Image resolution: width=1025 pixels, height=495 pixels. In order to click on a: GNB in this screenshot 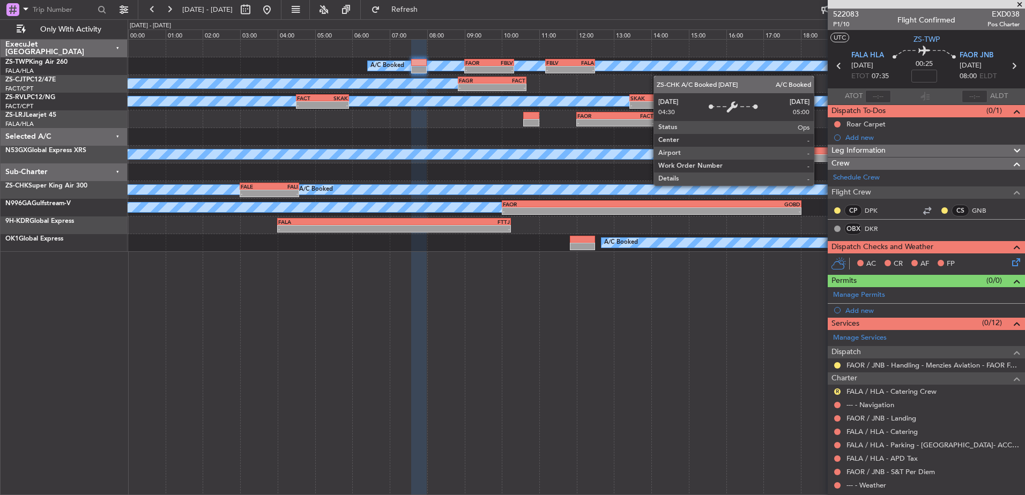, I will do `click(983, 211)`.